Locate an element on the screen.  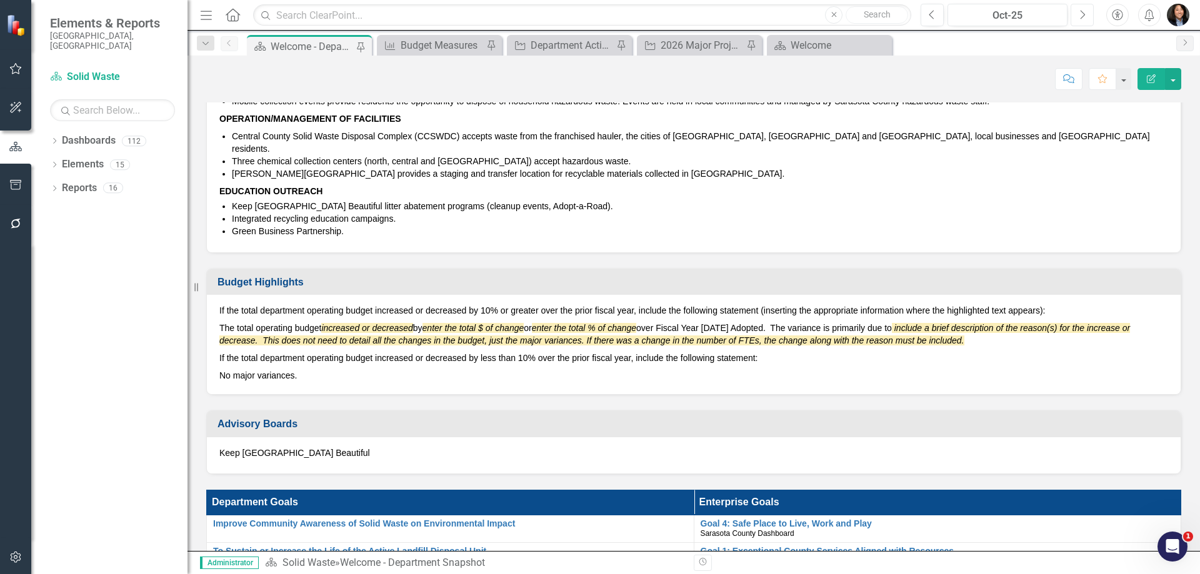
button: Oct-25 is located at coordinates (1007, 15).